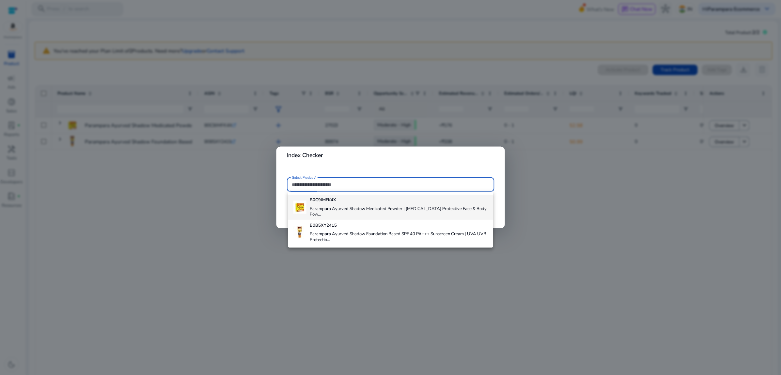 The height and width of the screenshot is (375, 781). What do you see at coordinates (323, 225) in the screenshot?
I see `b: B0B5XY2415` at bounding box center [323, 225].